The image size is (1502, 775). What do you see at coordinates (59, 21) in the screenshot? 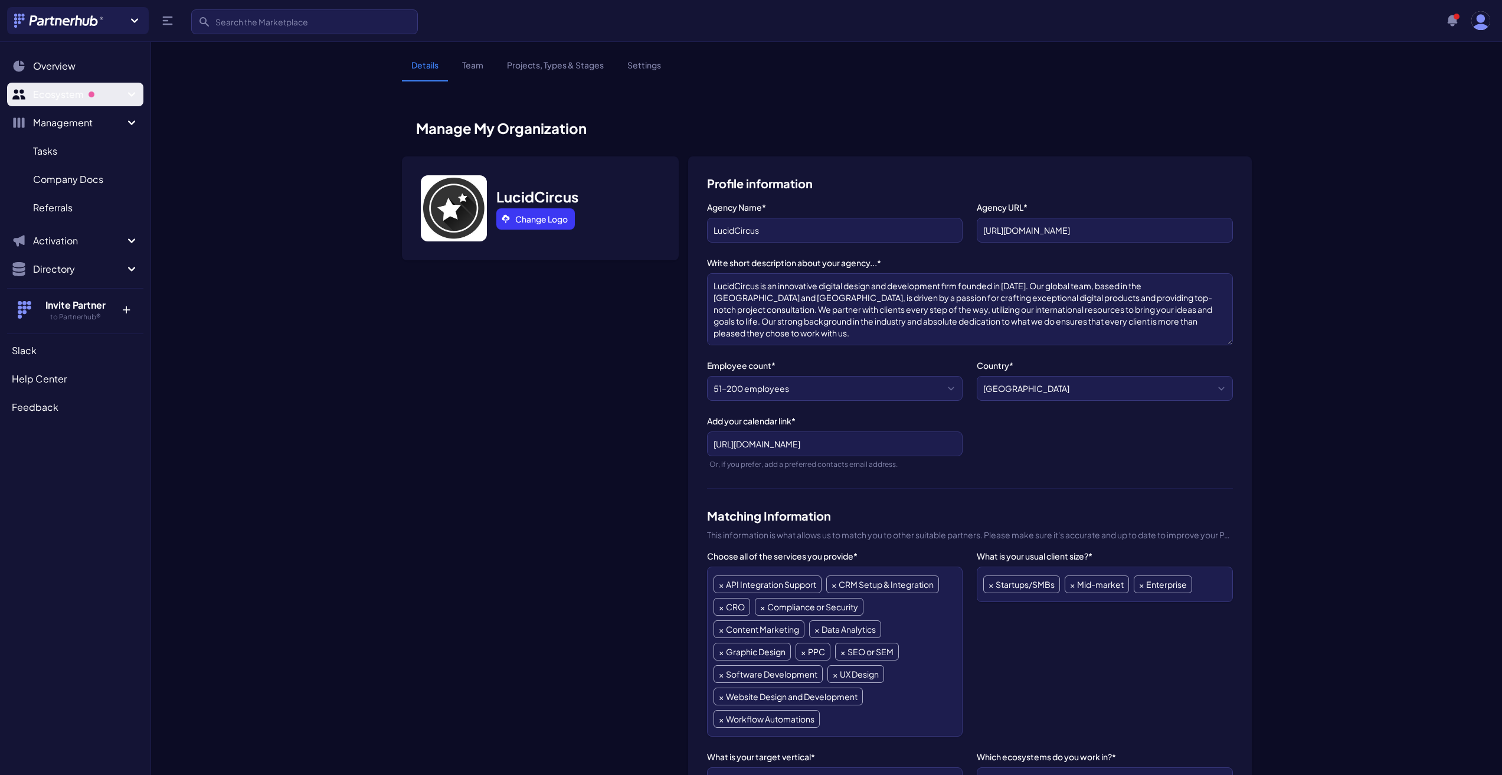
I see `img: Partnerhub® Logo` at bounding box center [59, 21].